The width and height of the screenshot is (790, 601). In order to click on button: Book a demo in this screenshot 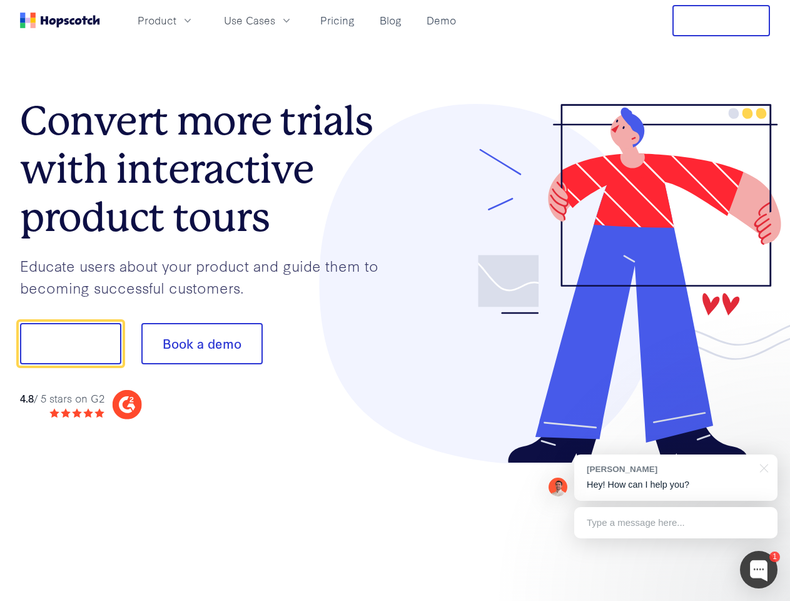, I will do `click(202, 343)`.